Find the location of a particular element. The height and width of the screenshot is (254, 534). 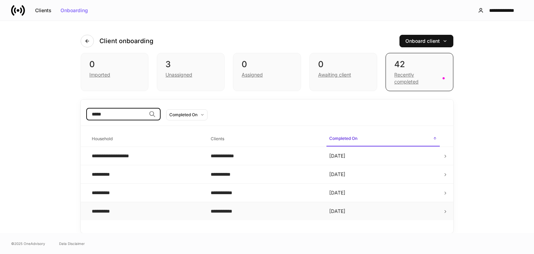

h6: Clients is located at coordinates (217, 138).